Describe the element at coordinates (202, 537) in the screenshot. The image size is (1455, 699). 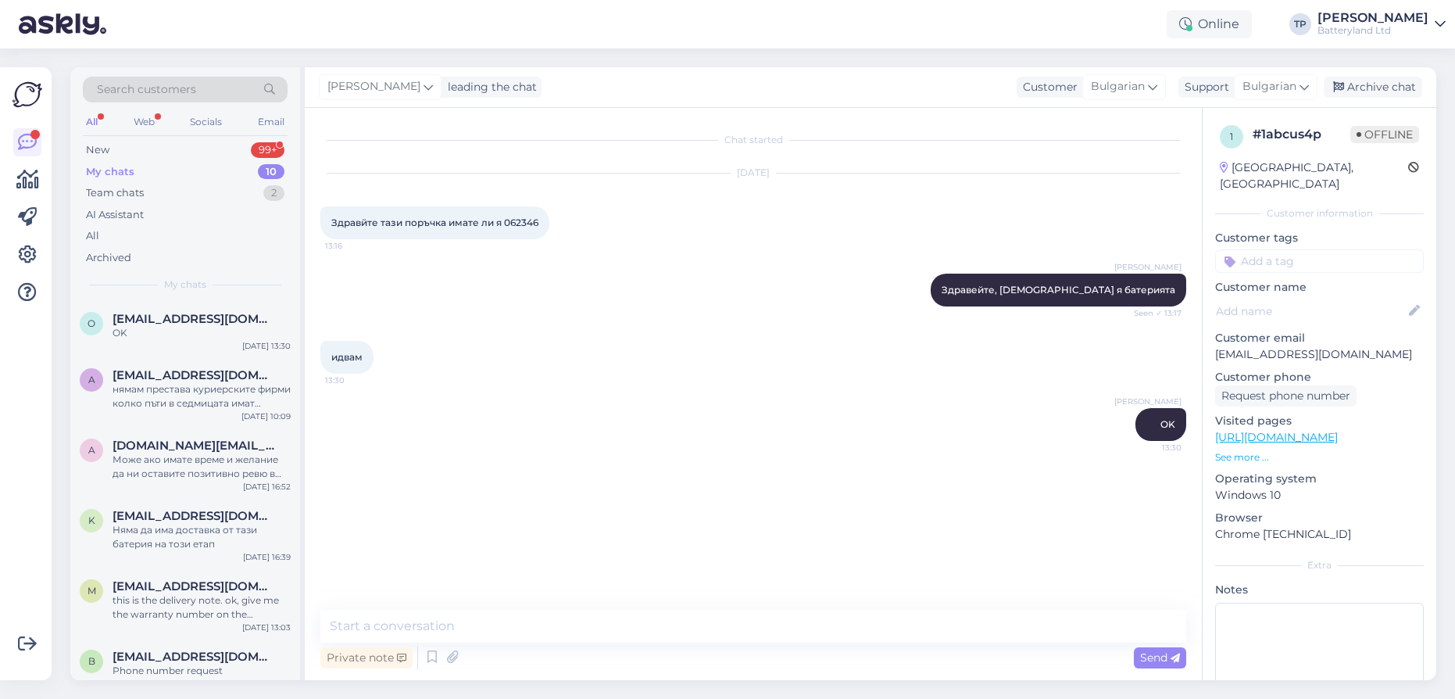
I see `div: Няма да има доставка от тази батерия на този етап` at that location.